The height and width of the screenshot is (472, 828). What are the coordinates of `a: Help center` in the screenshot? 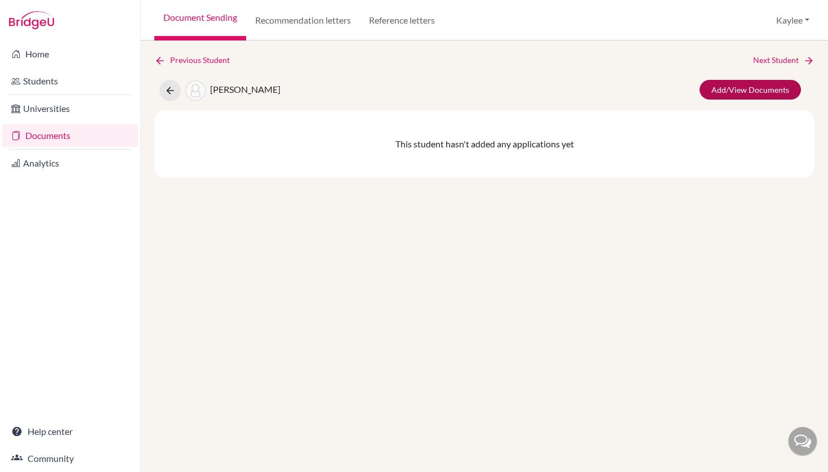 It's located at (70, 432).